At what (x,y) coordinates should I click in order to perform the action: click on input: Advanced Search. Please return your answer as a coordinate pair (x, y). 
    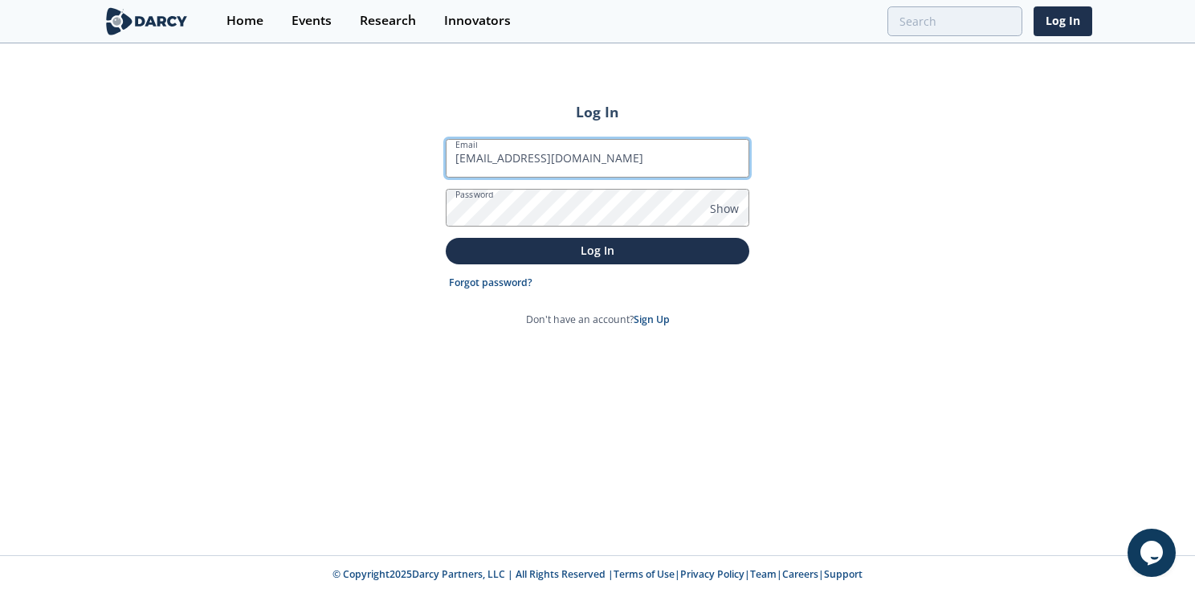
    Looking at the image, I should click on (955, 21).